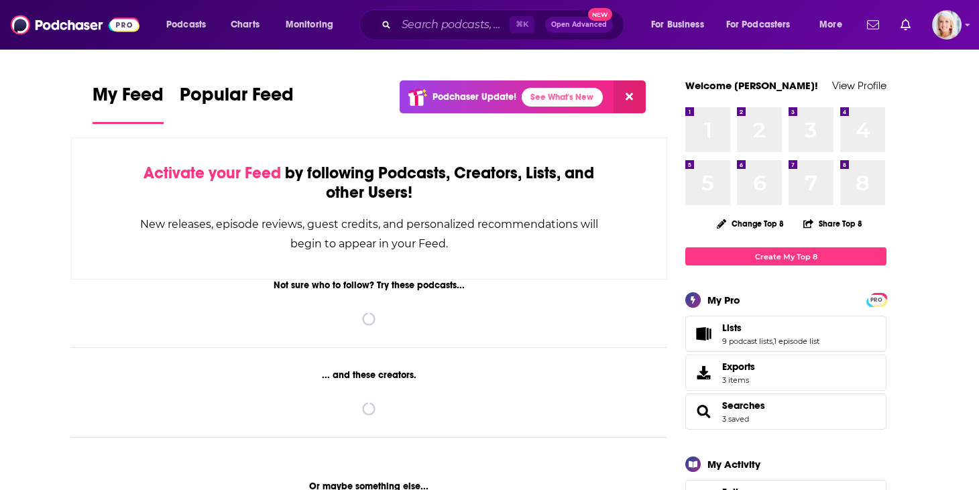  Describe the element at coordinates (562, 97) in the screenshot. I see `a: See What's New` at that location.